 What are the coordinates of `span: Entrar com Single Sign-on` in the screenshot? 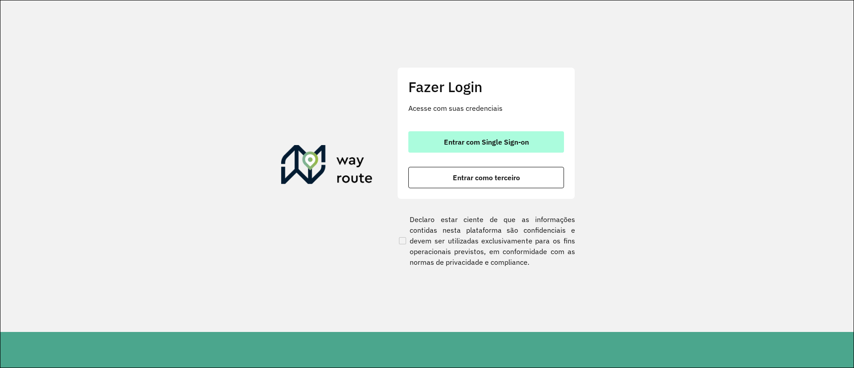 It's located at (486, 142).